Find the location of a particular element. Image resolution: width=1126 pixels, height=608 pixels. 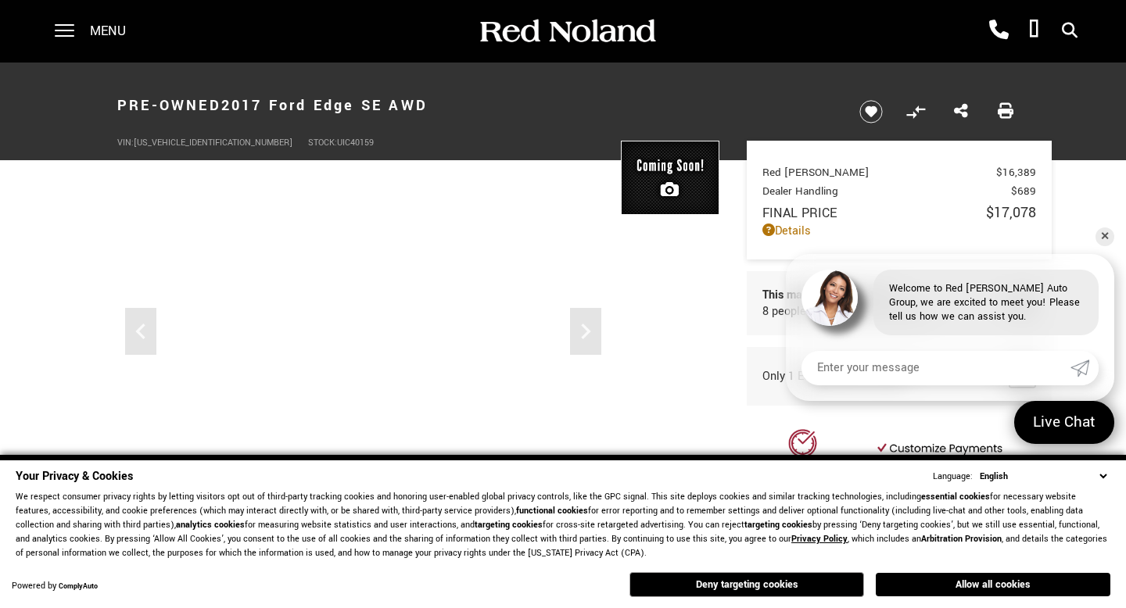

span: Dealer Handling is located at coordinates (886, 191).